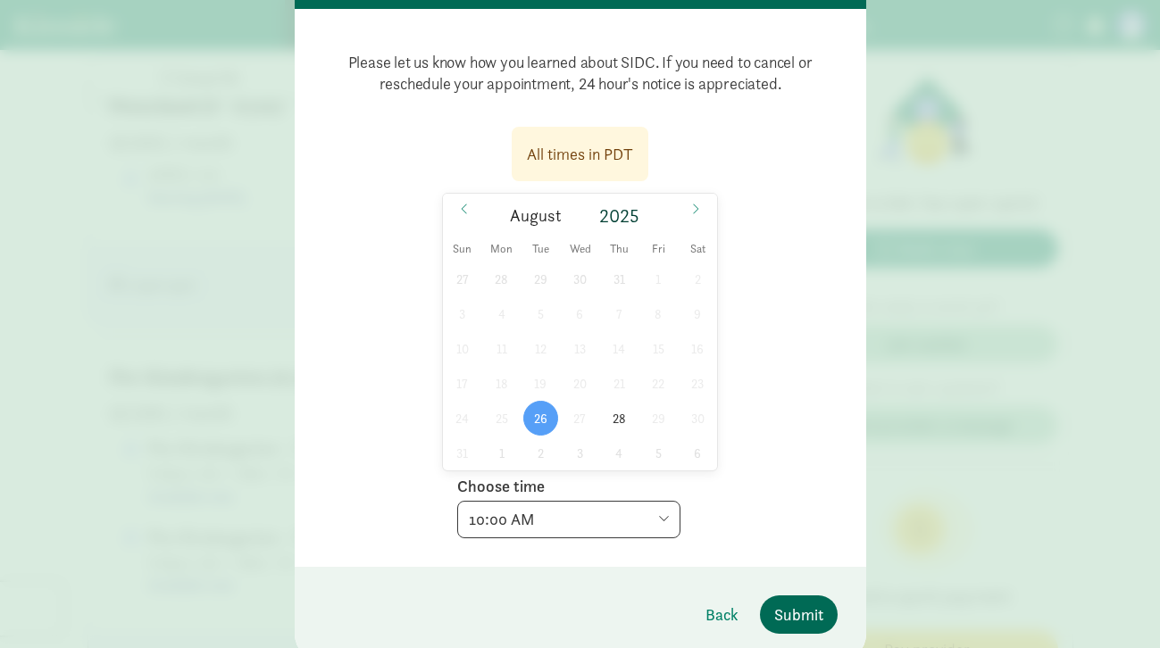  I want to click on span: August 28, 2025, so click(619, 418).